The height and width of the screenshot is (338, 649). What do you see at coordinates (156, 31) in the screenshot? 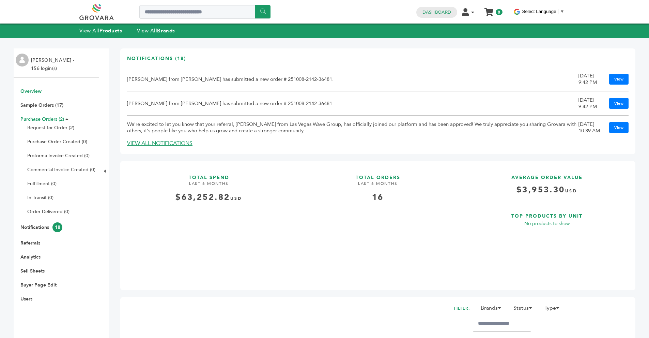
I see `a: View AllBrands` at bounding box center [156, 31].